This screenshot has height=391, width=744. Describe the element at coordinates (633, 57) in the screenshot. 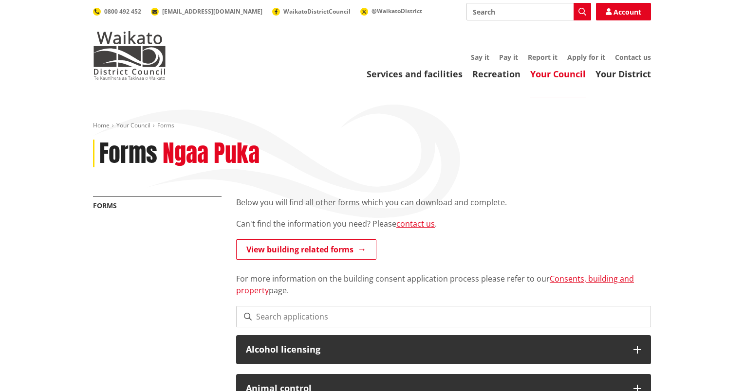

I see `a: Contact us` at that location.